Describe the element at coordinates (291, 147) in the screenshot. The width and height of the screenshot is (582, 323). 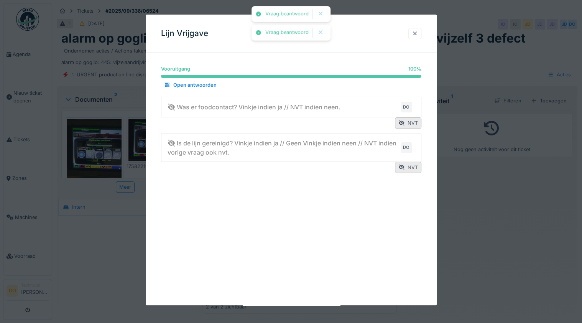
I see `summary: Is de lijn gereinigd? Vinkje indien ja // Geen Vinkje indien neen // NVT indien vorige vraag ook ...` at that location.